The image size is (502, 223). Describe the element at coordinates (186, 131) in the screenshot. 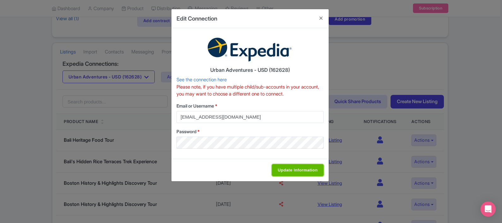

I see `span: Password` at that location.